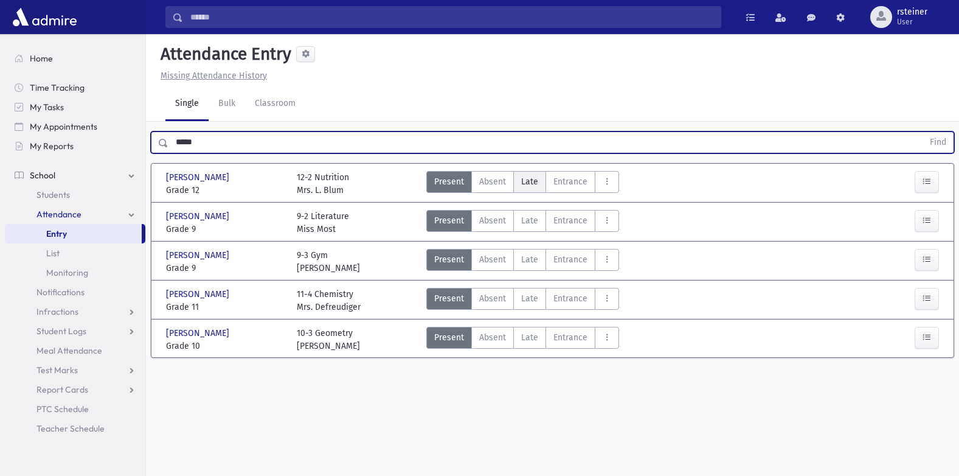  What do you see at coordinates (63, 409) in the screenshot?
I see `span: PTC Schedule` at bounding box center [63, 409].